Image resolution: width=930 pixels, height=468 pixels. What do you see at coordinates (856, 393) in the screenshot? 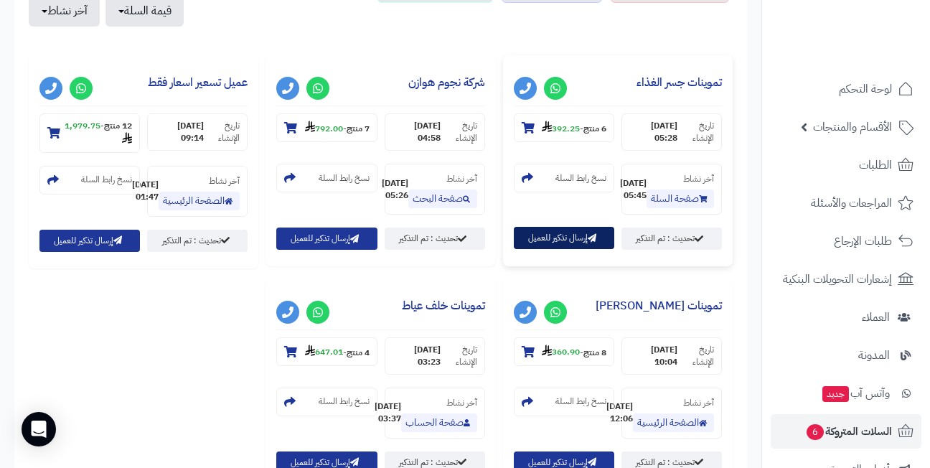
I see `span: وآتس آب` at bounding box center [856, 393].